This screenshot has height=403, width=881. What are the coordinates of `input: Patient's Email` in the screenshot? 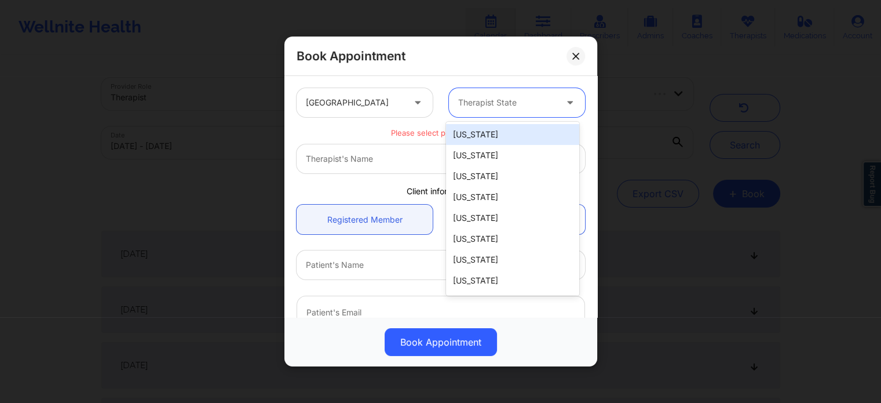 It's located at (441, 312).